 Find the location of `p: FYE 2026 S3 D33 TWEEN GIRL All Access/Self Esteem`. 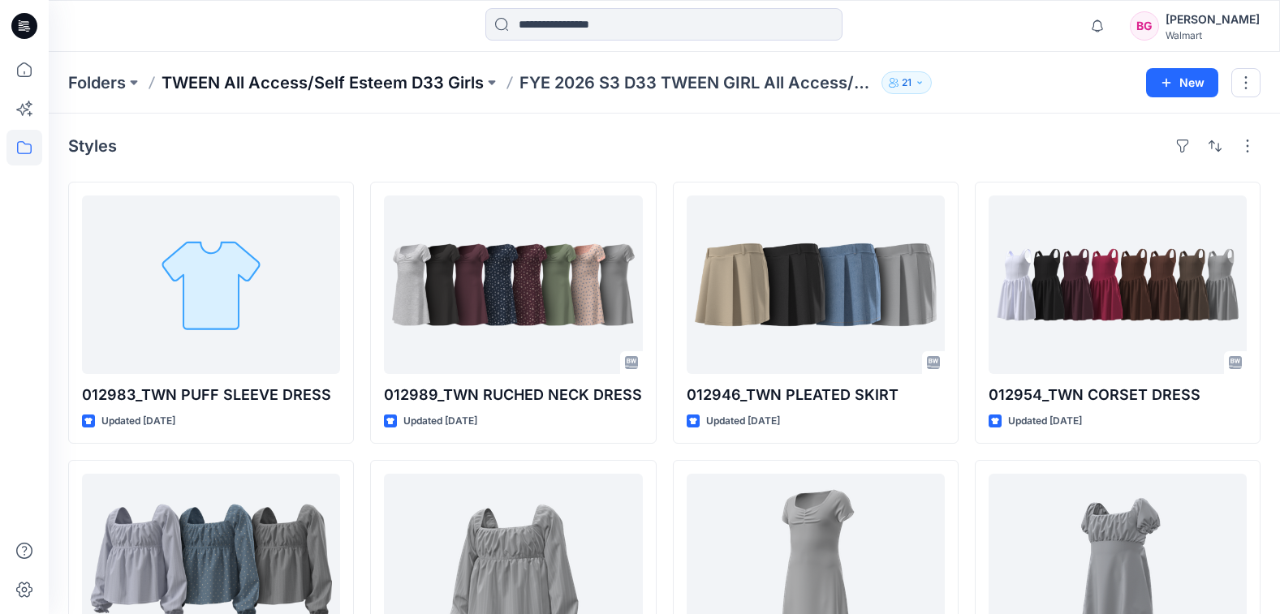

p: FYE 2026 S3 D33 TWEEN GIRL All Access/Self Esteem is located at coordinates (697, 83).